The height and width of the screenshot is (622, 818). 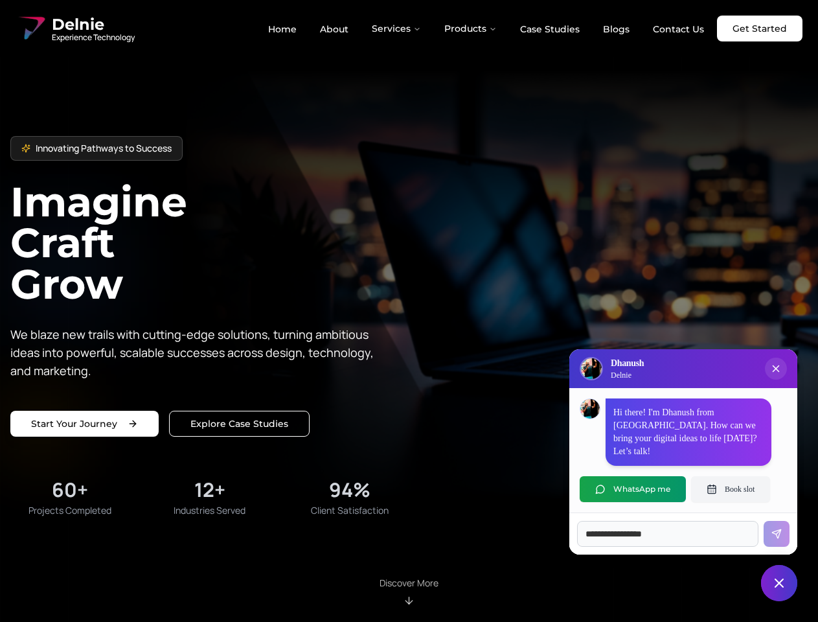 What do you see at coordinates (70, 490) in the screenshot?
I see `div: 60+` at bounding box center [70, 490].